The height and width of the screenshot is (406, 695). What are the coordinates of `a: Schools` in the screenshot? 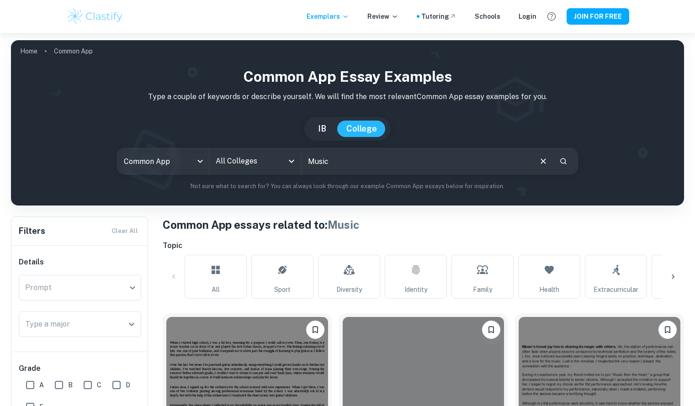 It's located at (487, 16).